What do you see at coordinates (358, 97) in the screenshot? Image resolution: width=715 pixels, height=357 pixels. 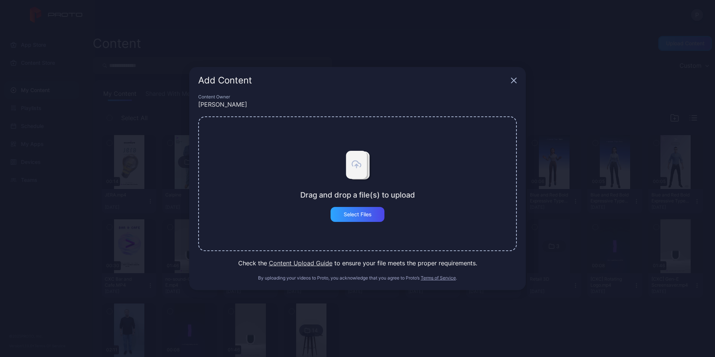 I see `div: Content Owner` at bounding box center [358, 97].